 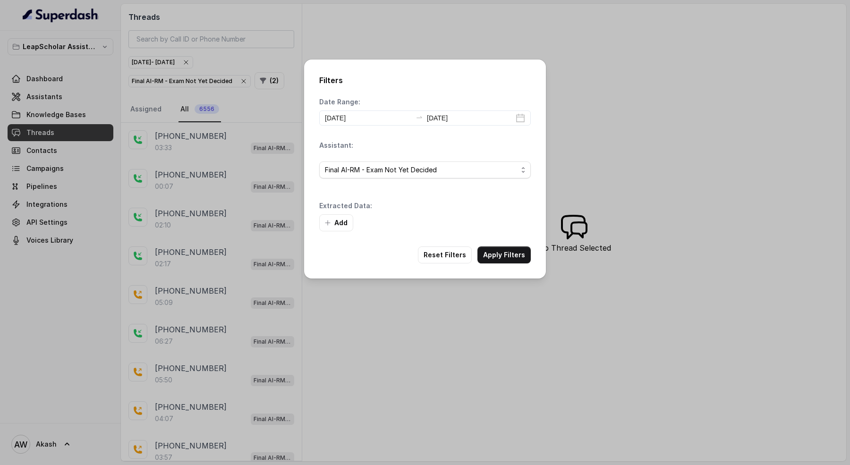 What do you see at coordinates (470, 118) in the screenshot?
I see `input: End date` at bounding box center [470, 118].